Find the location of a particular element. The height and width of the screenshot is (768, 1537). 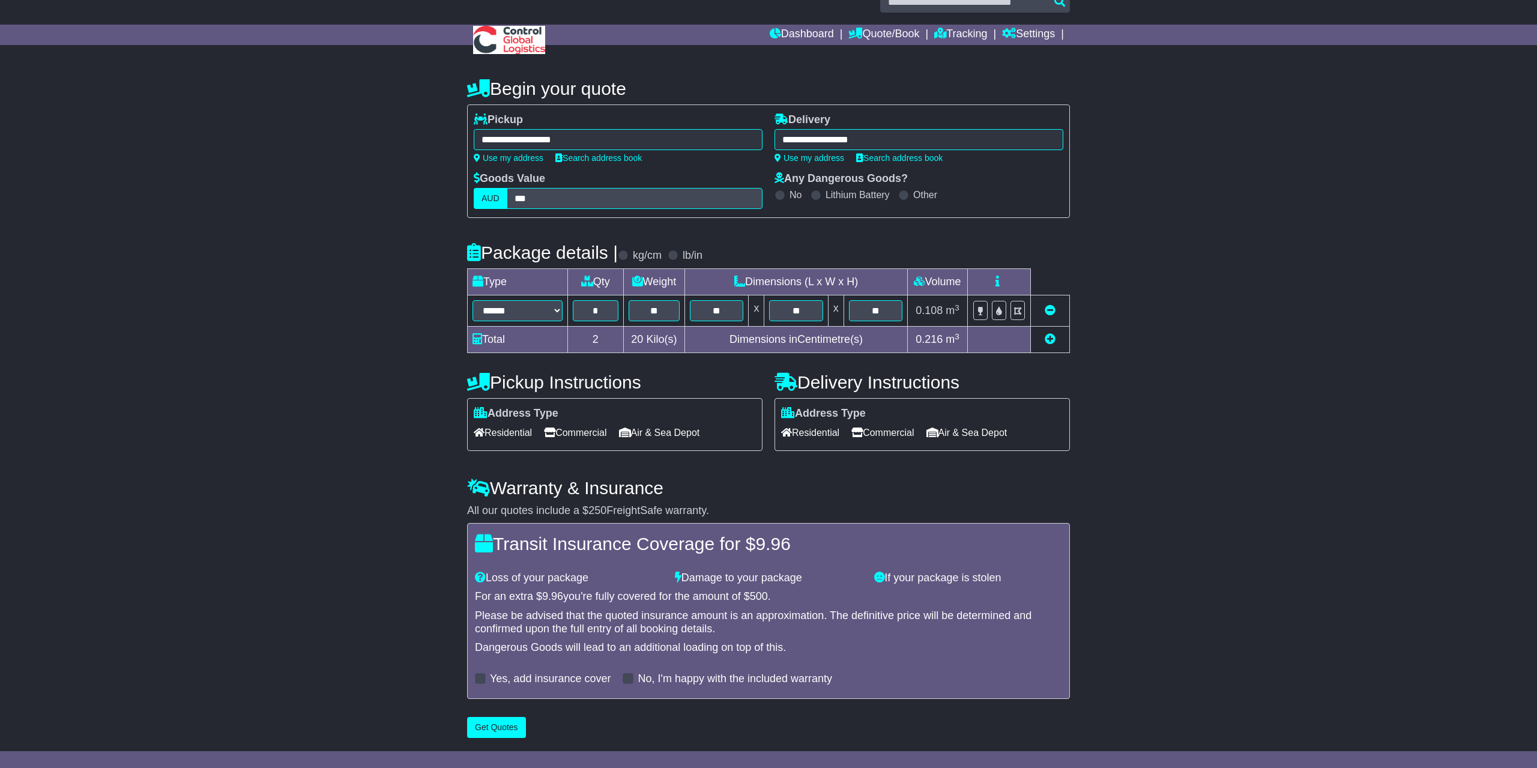

span: 0.108 is located at coordinates (929, 310).